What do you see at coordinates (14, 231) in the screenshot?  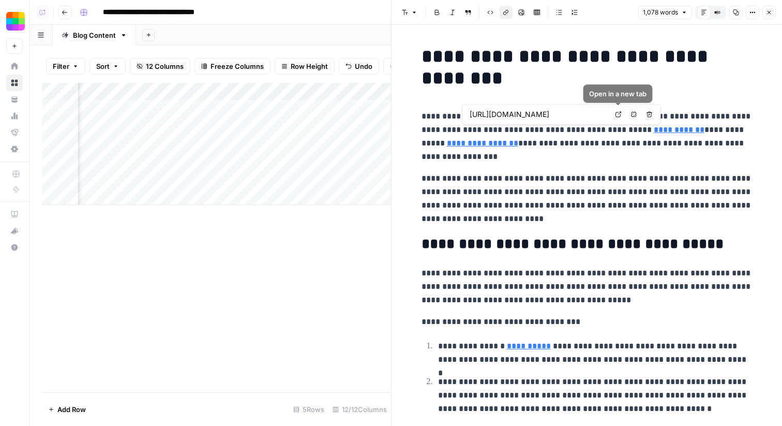 I see `div: What's new?` at bounding box center [14, 231].